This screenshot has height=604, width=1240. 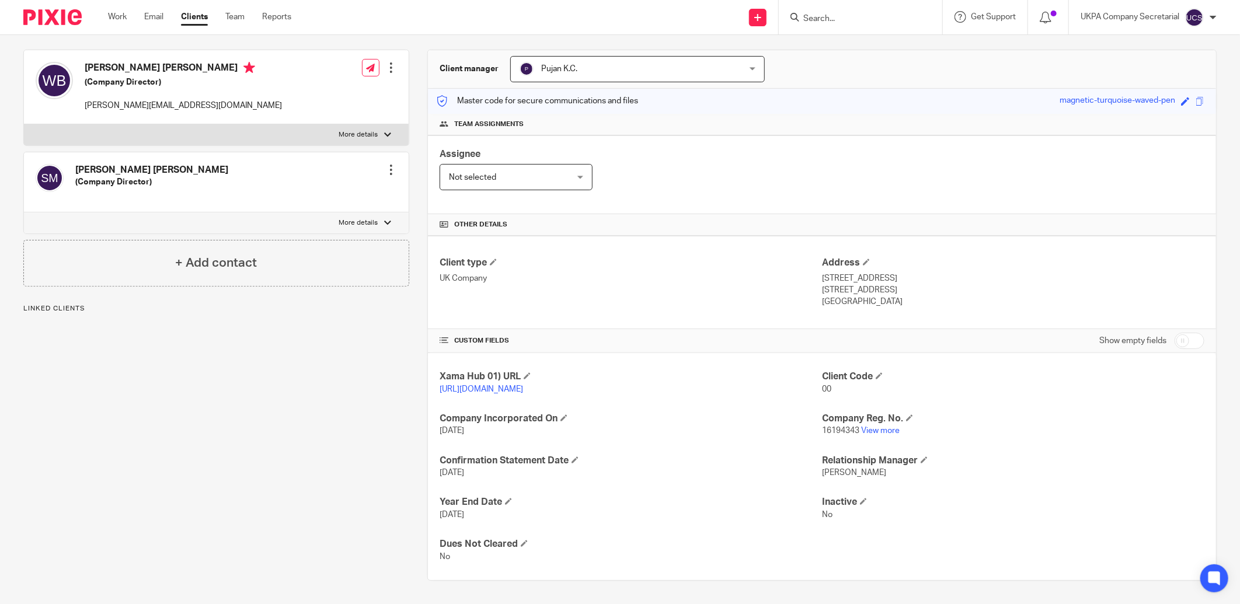 I want to click on i: Primary, so click(x=249, y=68).